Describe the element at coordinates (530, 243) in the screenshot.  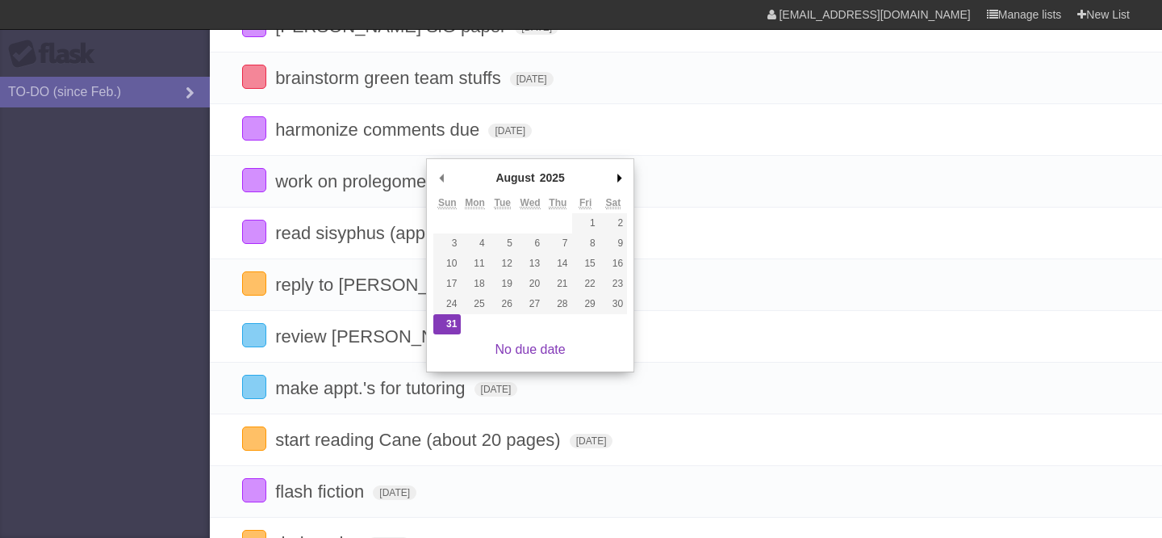
I see `button: 6` at that location.